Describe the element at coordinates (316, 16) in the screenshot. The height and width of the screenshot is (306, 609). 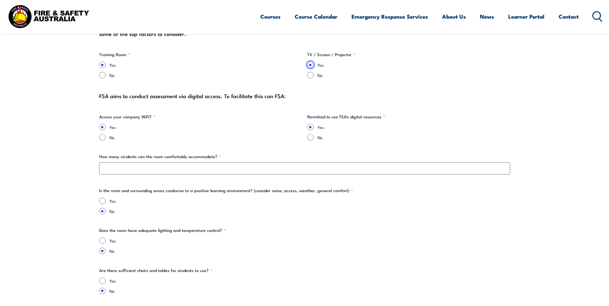
I see `a: Course Calendar` at that location.